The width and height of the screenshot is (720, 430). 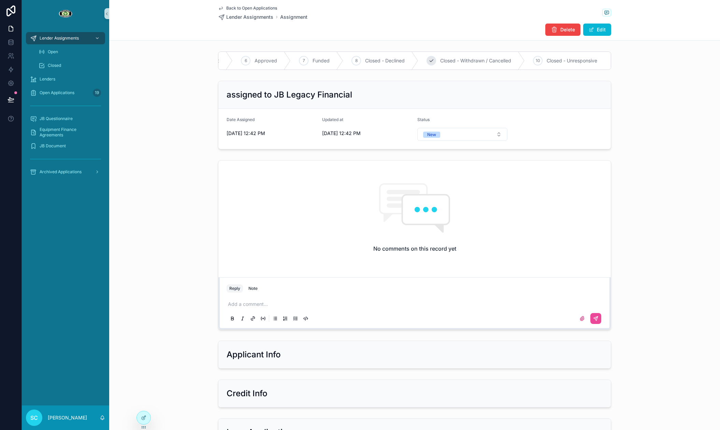 I want to click on span: Lenders, so click(x=47, y=79).